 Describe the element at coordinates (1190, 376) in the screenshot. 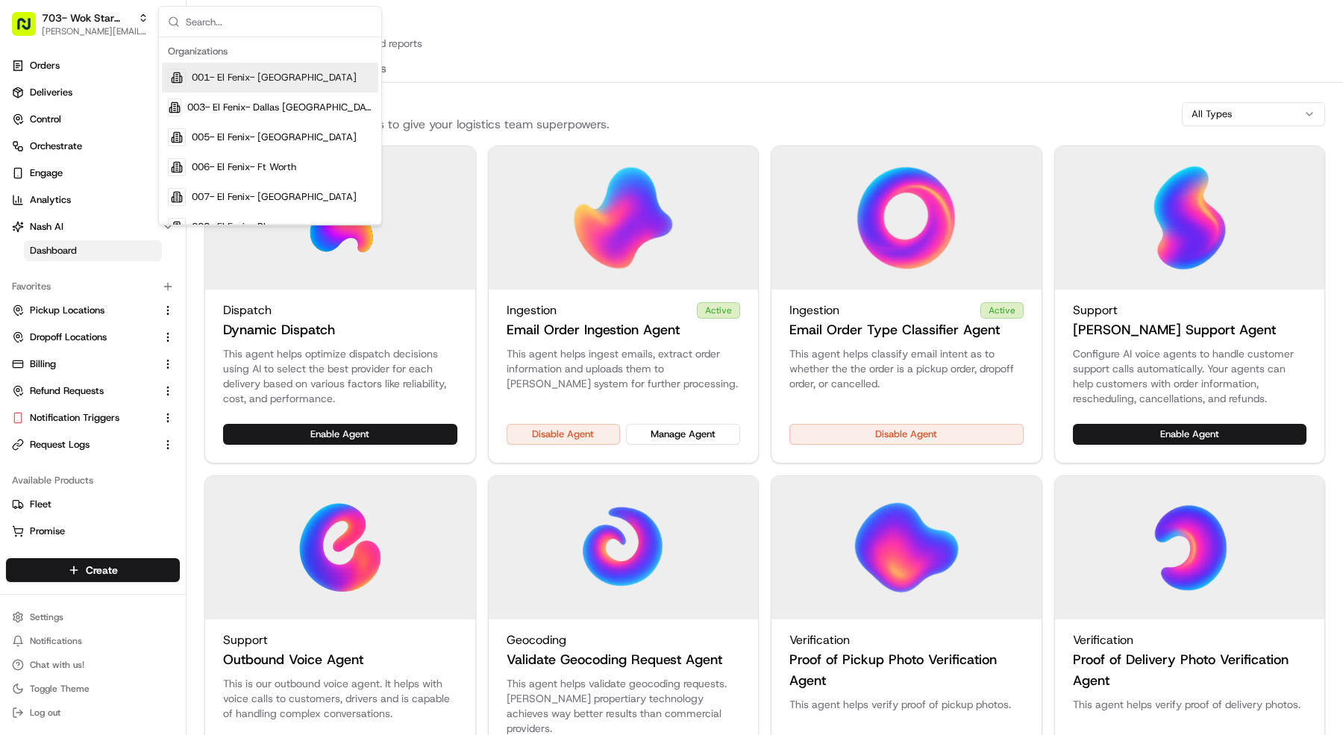

I see `p: Configure AI voice agents to handle customer support calls automatically. Your agents can help cu...` at that location.